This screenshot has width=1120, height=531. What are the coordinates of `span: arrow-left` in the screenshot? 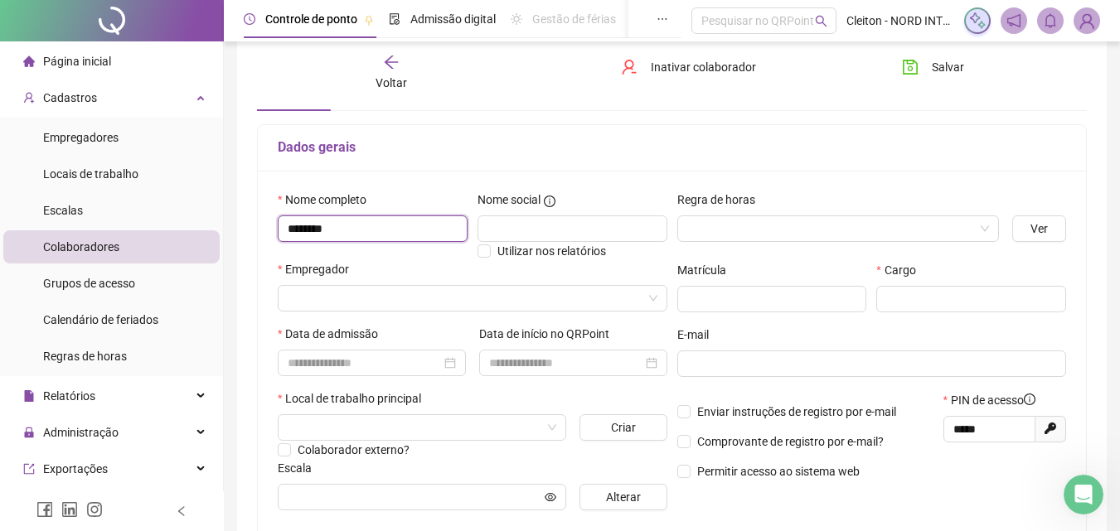 It's located at (391, 62).